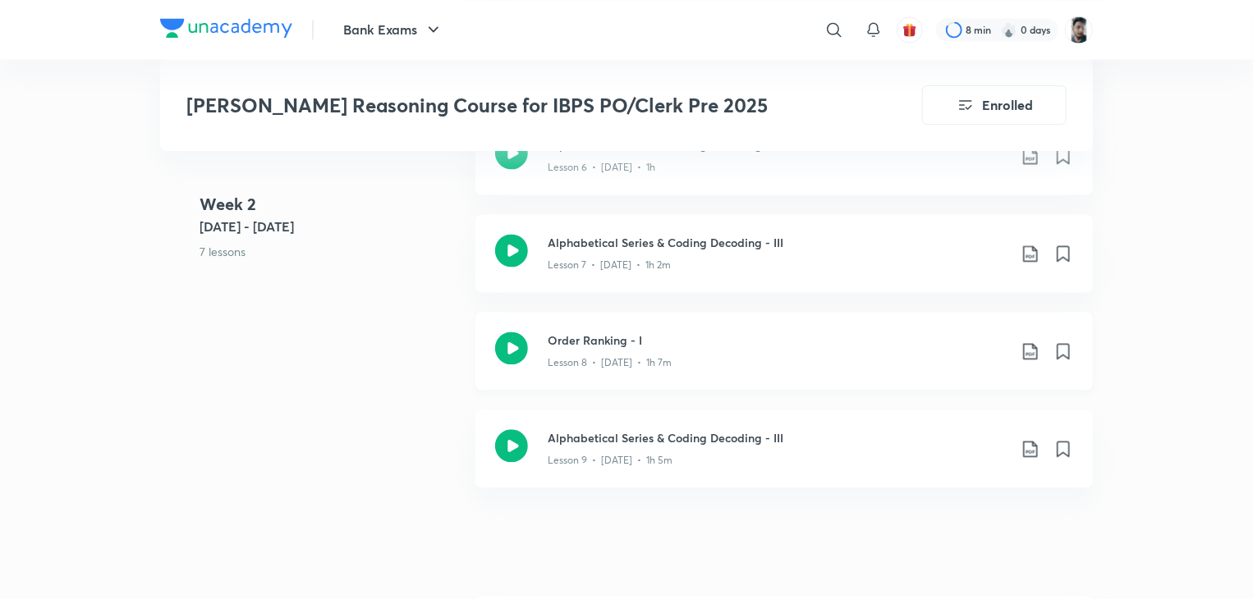 Image resolution: width=1253 pixels, height=599 pixels. Describe the element at coordinates (1079, 30) in the screenshot. I see `img: Snehasish Das` at that location.